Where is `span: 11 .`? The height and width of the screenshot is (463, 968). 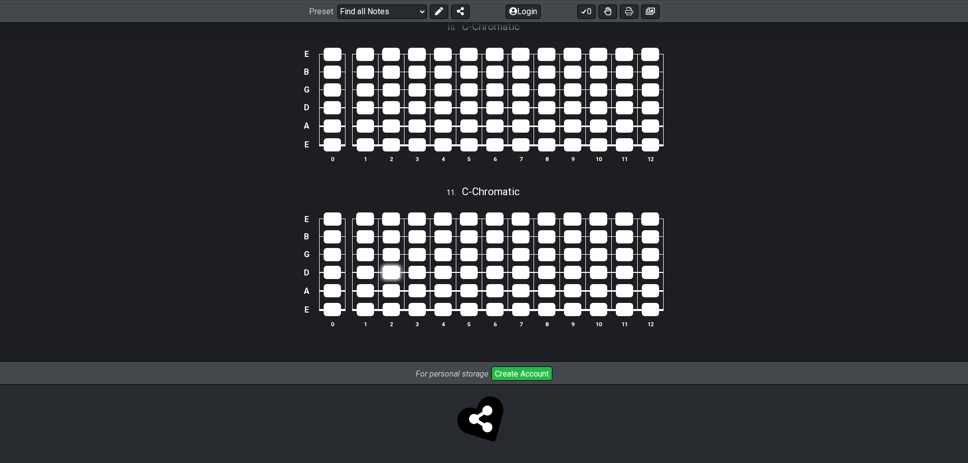
span: 11 . is located at coordinates (454, 193).